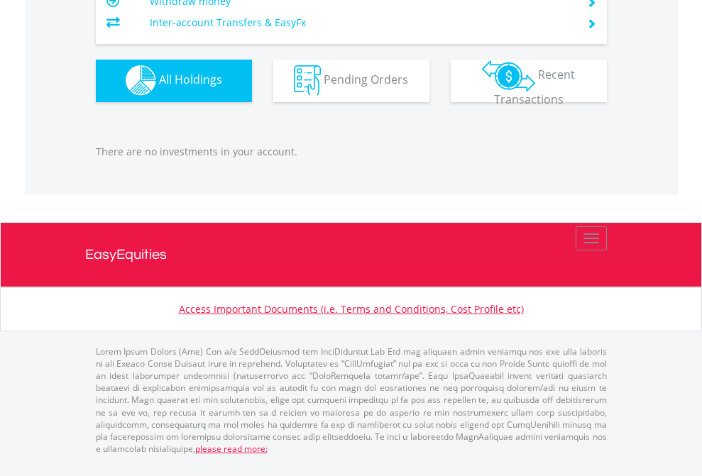 This screenshot has width=702, height=476. Describe the element at coordinates (140, 80) in the screenshot. I see `img: holdings-wht.png` at that location.